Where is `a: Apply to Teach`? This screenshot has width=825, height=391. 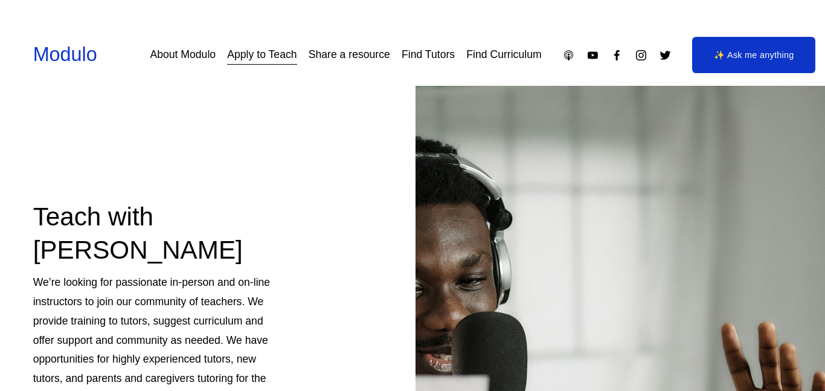
a: Apply to Teach is located at coordinates (262, 54).